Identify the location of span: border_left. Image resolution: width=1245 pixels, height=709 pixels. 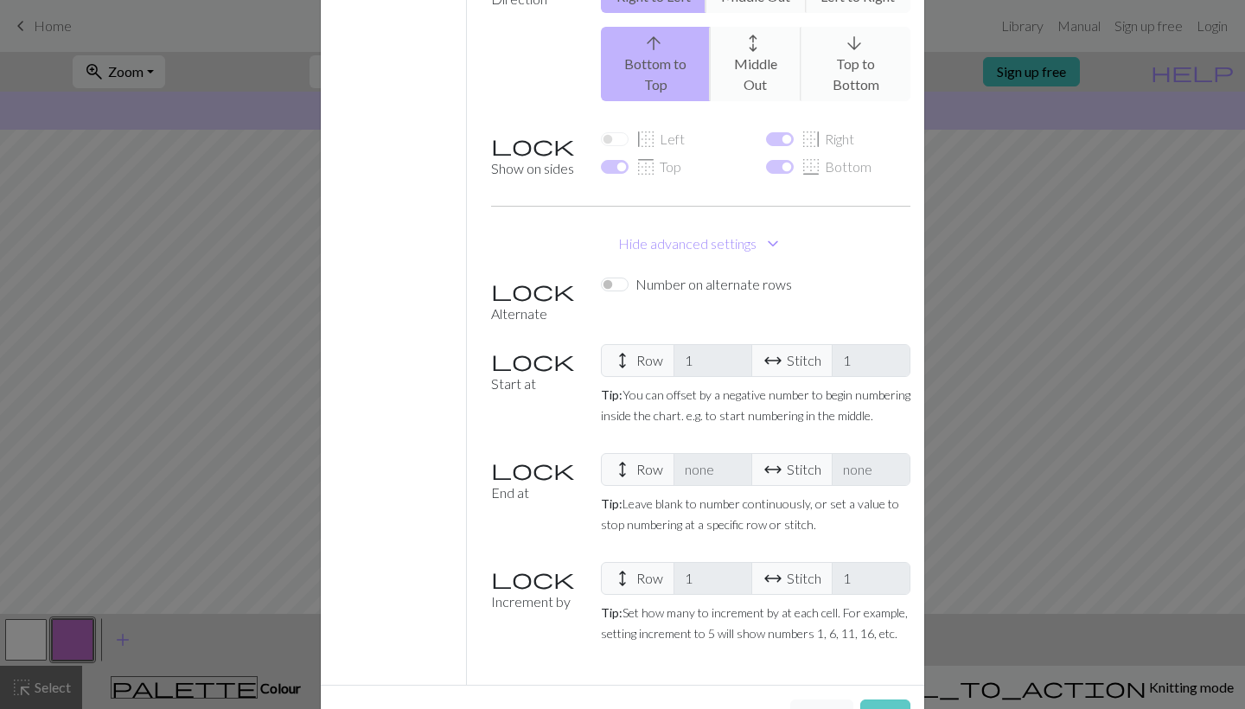
(646, 139).